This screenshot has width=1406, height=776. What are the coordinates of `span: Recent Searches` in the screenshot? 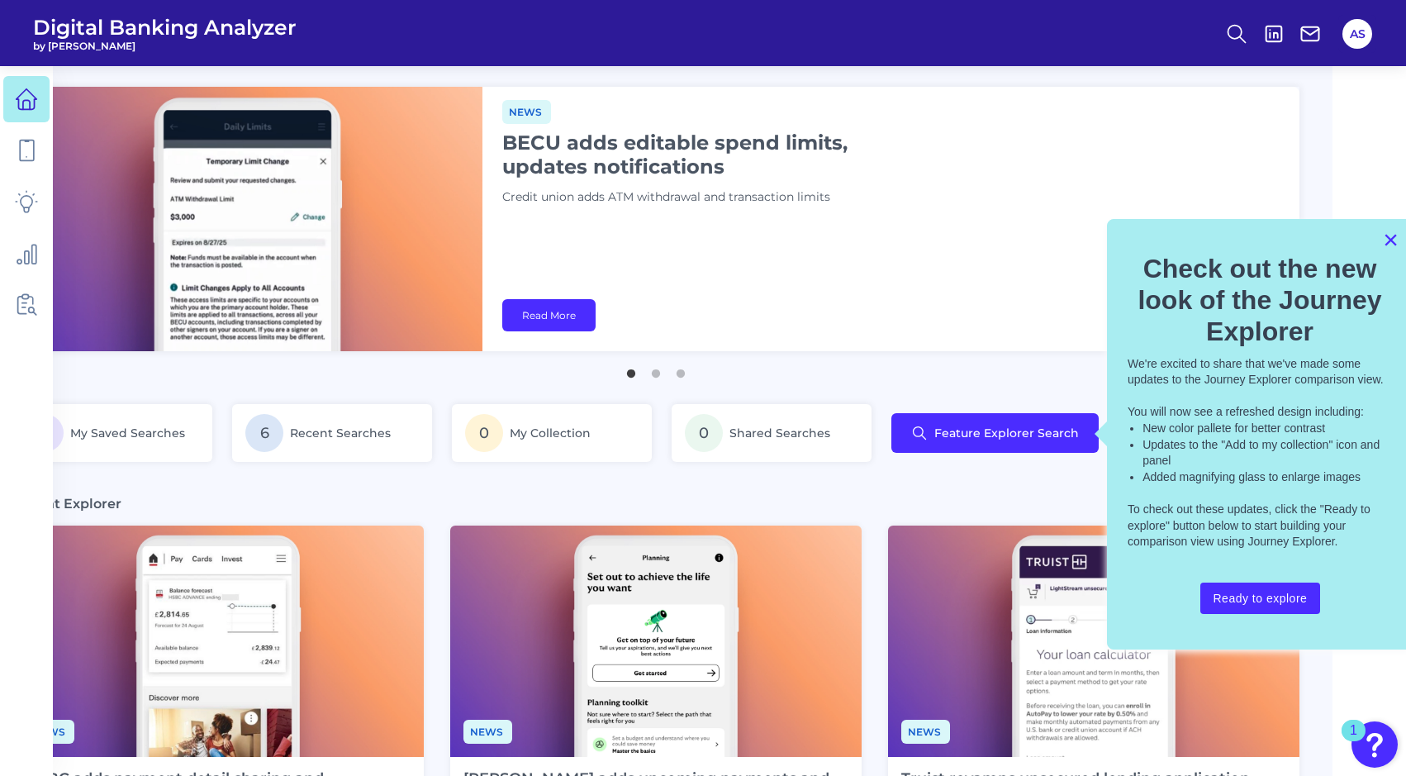 It's located at (340, 433).